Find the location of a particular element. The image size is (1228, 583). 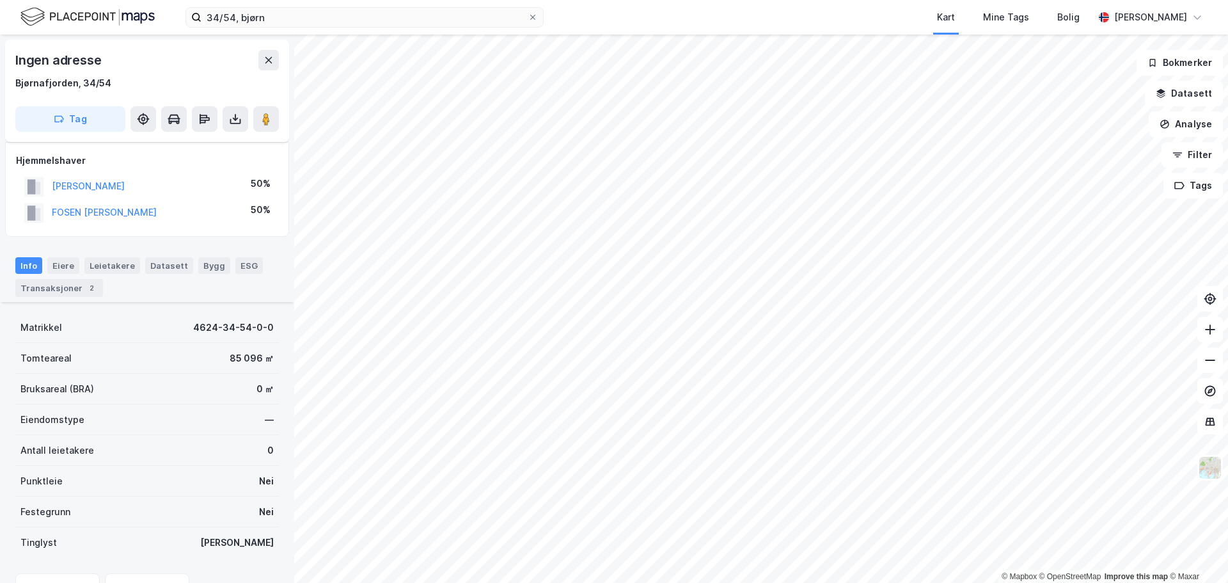

div: Mine Tags is located at coordinates (1006, 17).